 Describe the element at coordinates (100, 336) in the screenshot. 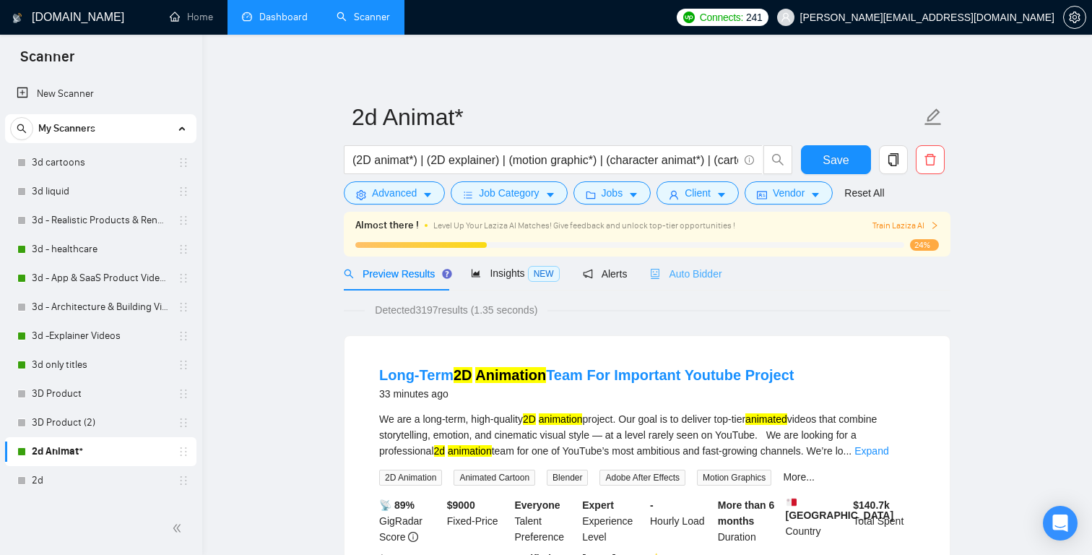

I see `a: 3d -Explainer Videos` at that location.